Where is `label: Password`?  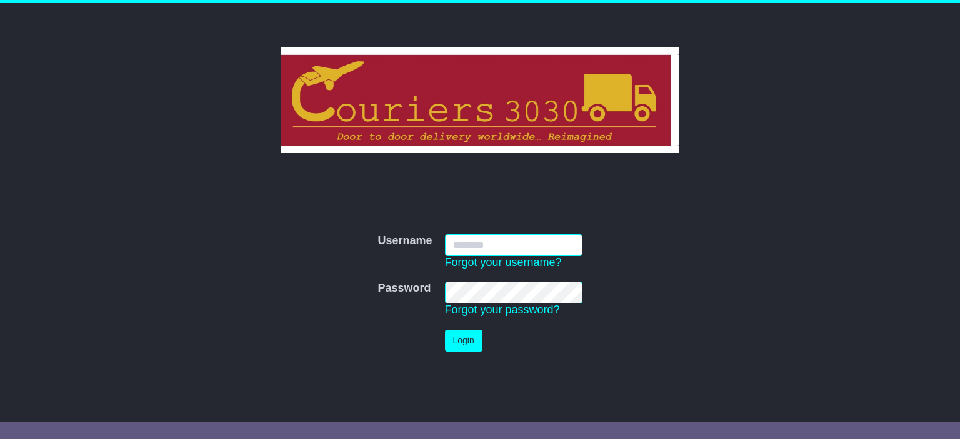 label: Password is located at coordinates (404, 289).